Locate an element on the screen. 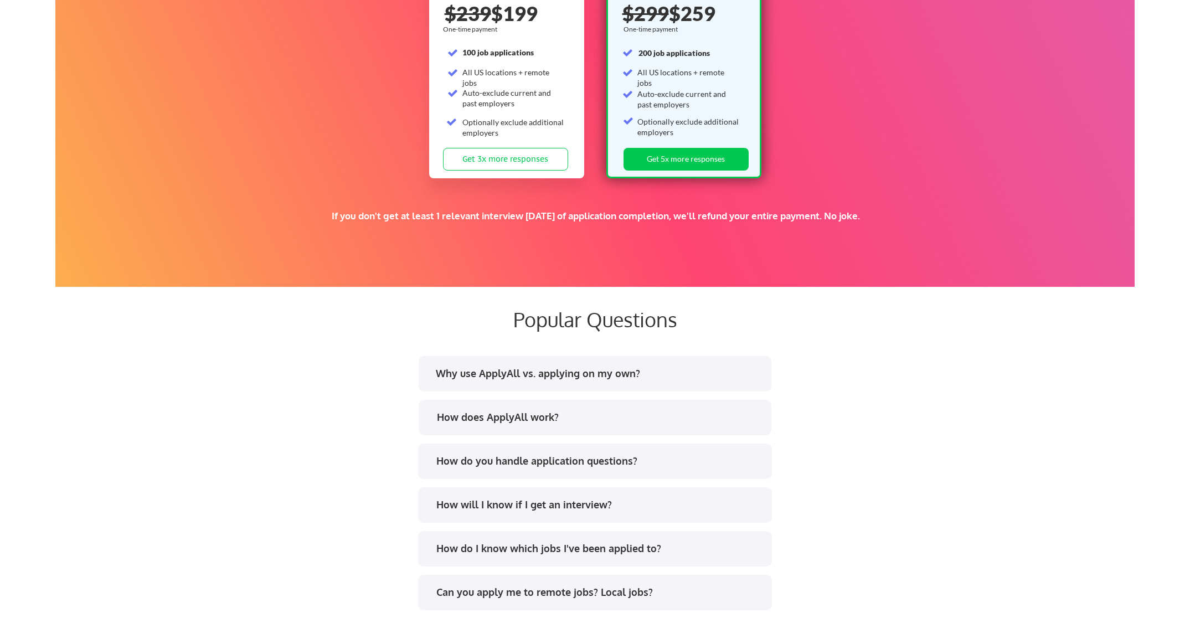  div: Can you apply me to remote jobs? Local jobs? is located at coordinates (599, 592).